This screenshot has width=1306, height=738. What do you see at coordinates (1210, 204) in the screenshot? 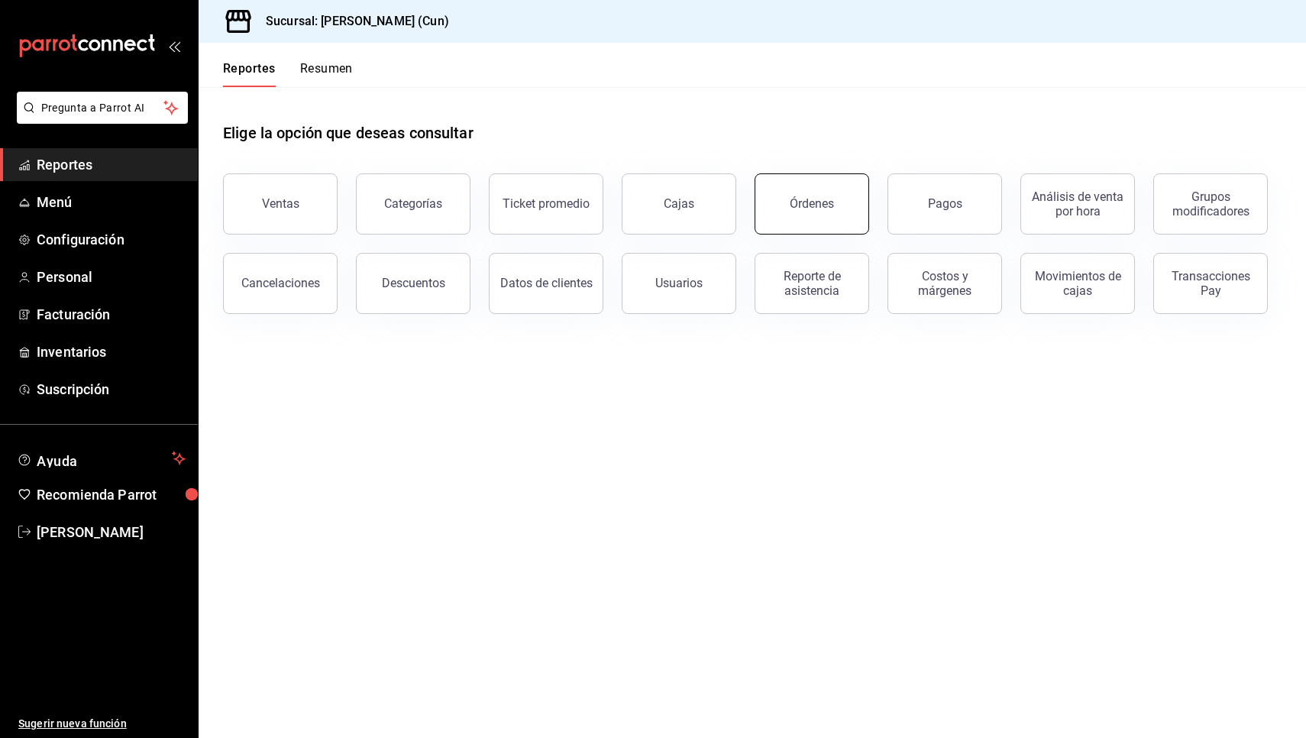
I see `button: Grupos modificadores` at bounding box center [1210, 204].